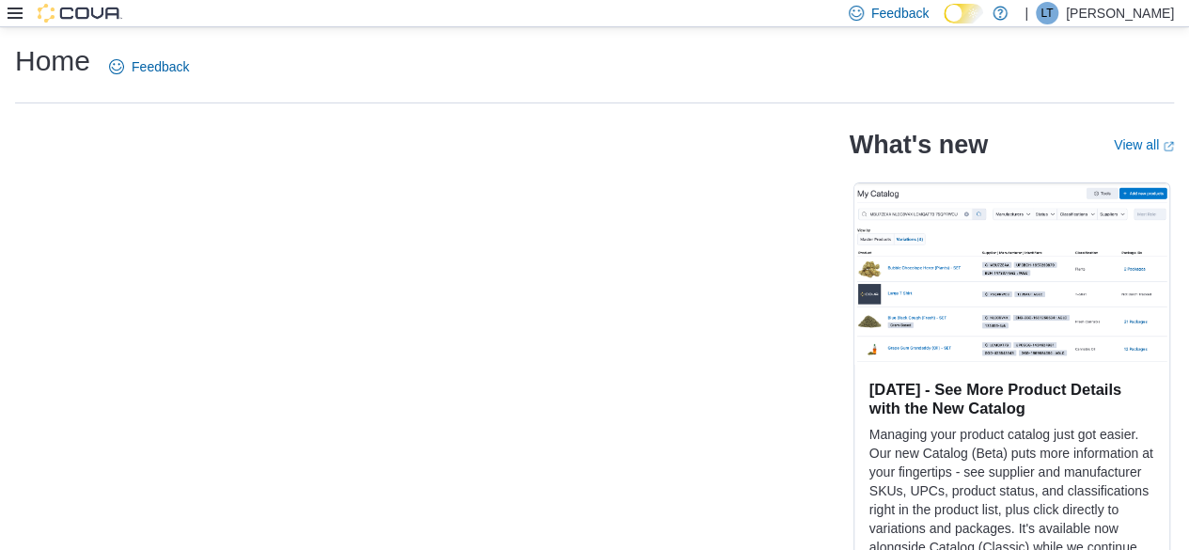 The image size is (1189, 550). Describe the element at coordinates (148, 67) in the screenshot. I see `a: Feedback` at that location.